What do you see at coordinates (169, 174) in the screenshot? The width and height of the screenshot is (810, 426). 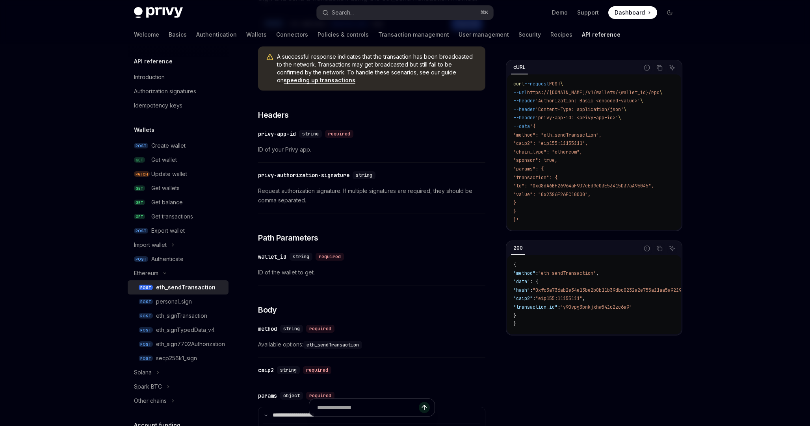 I see `div: Update wallet` at bounding box center [169, 174].